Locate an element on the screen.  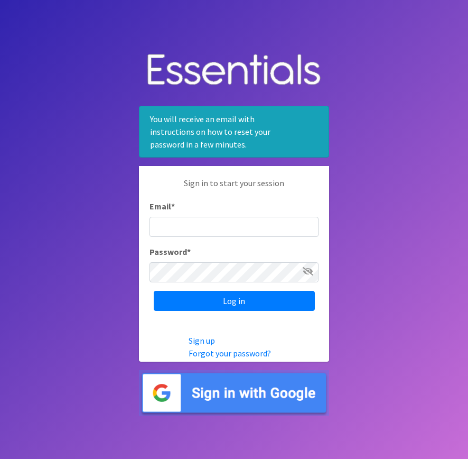
label: Email is located at coordinates (162, 206).